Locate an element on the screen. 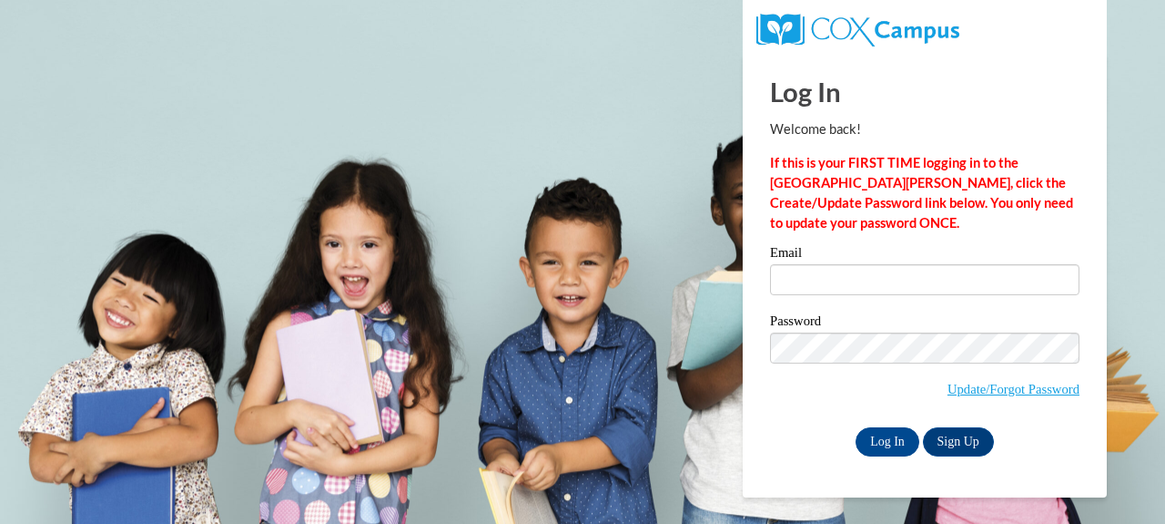 The width and height of the screenshot is (1165, 524). a: Sign Up is located at coordinates (959, 442).